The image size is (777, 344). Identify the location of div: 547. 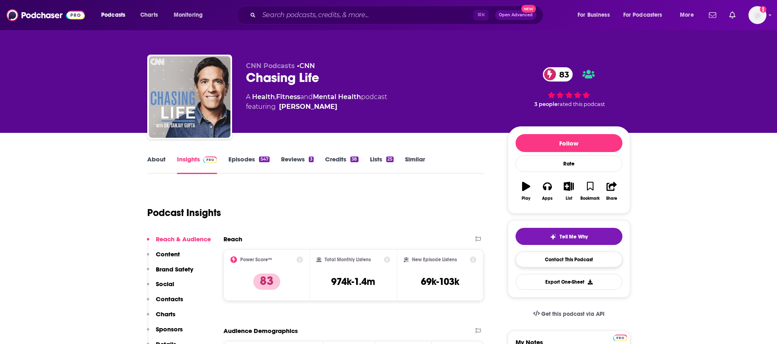
(264, 159).